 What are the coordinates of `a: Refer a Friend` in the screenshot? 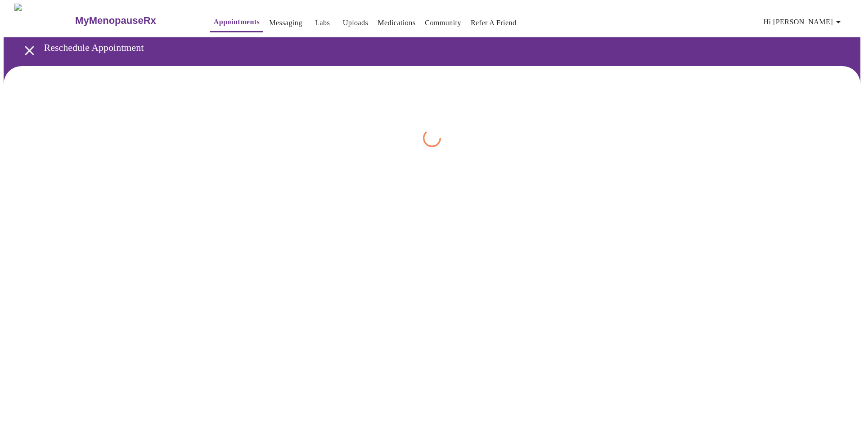 It's located at (493, 23).